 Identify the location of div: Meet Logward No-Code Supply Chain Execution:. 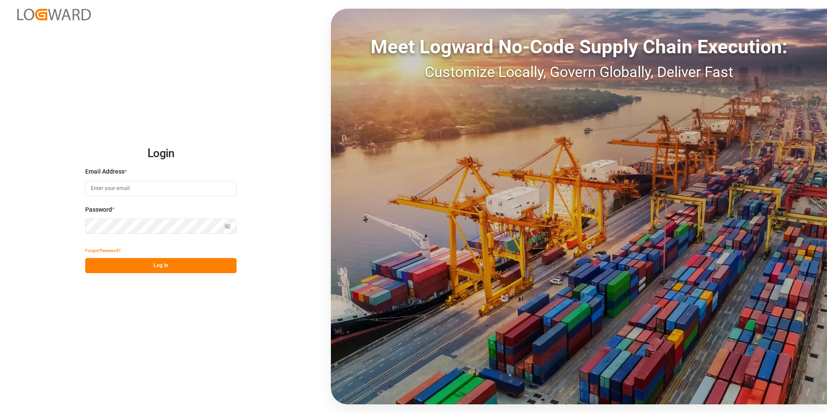
(579, 47).